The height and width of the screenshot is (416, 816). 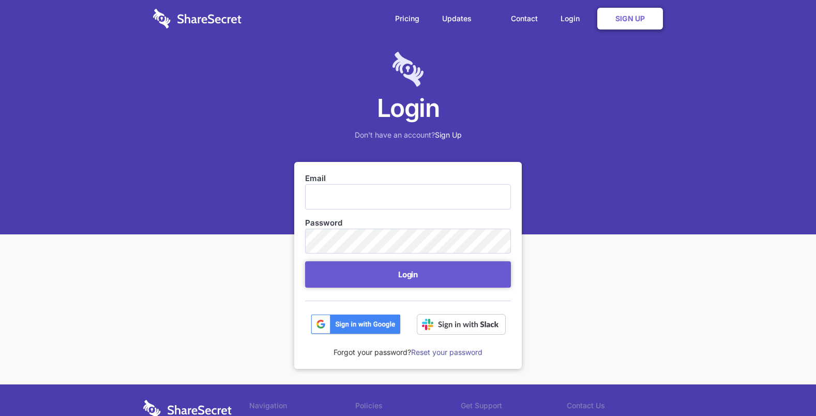 What do you see at coordinates (524, 19) in the screenshot?
I see `a: Contact` at bounding box center [524, 19].